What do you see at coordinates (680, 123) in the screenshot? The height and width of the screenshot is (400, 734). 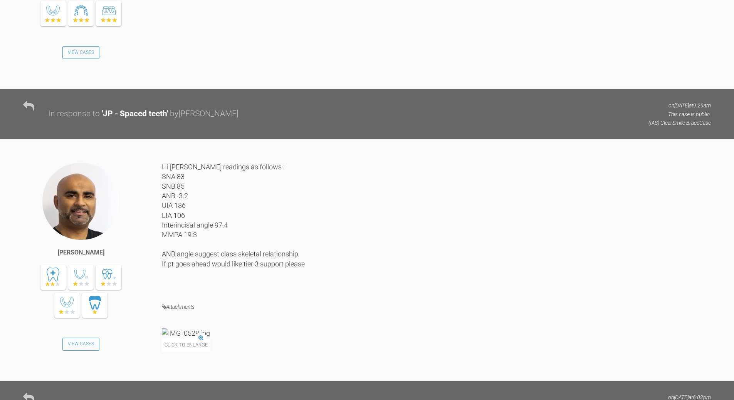 I see `p: (IAS) ClearSmile Brace Case` at bounding box center [680, 123].